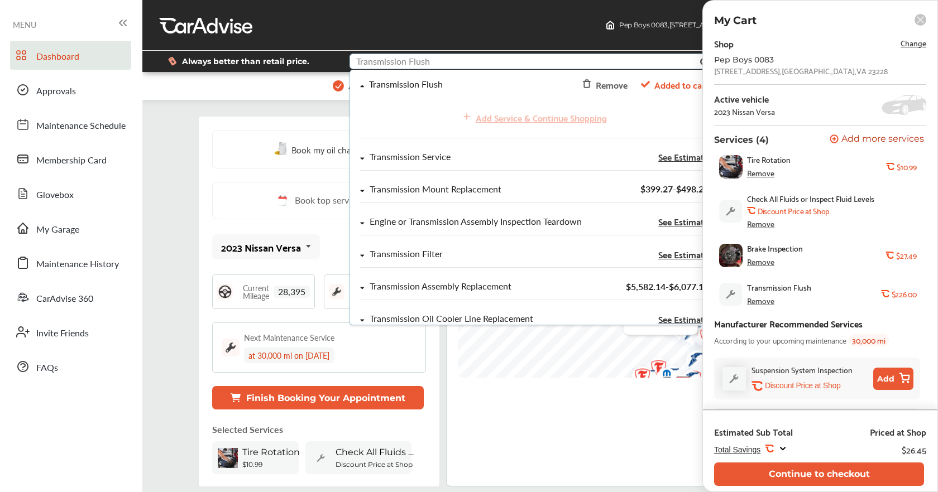 The image size is (938, 492). I want to click on span: Invite Friends, so click(63, 334).